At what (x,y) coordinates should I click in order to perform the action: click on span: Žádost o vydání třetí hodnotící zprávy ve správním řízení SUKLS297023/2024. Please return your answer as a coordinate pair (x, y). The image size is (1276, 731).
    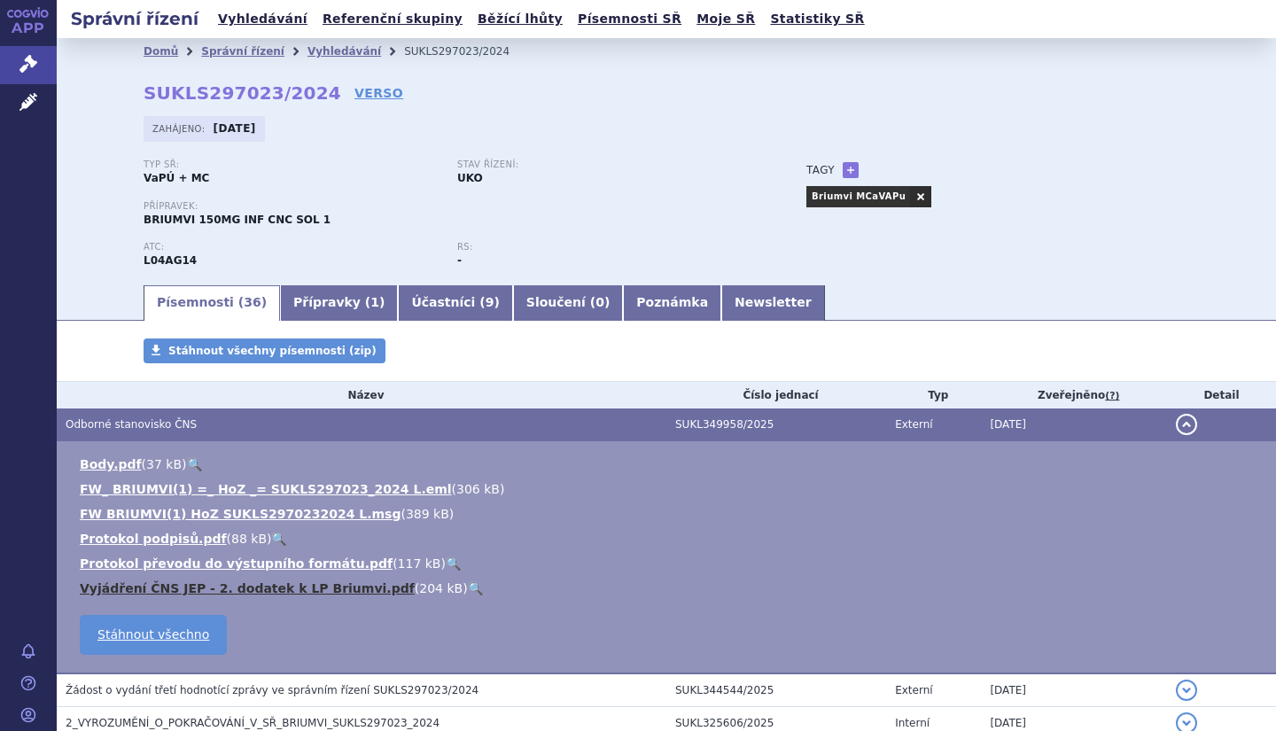
    Looking at the image, I should click on (272, 690).